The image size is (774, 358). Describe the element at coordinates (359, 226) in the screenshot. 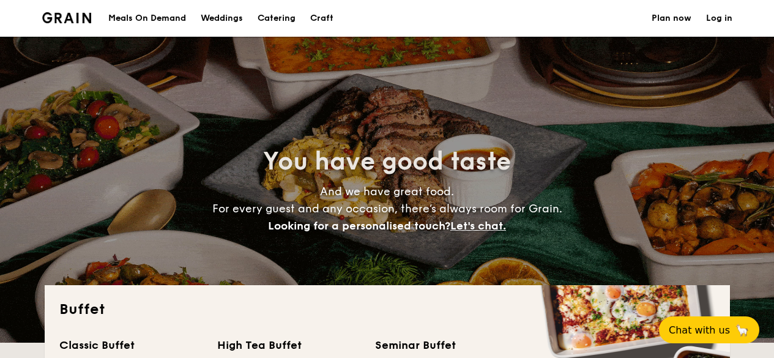

I see `span: Looking for a personalised touch?` at that location.